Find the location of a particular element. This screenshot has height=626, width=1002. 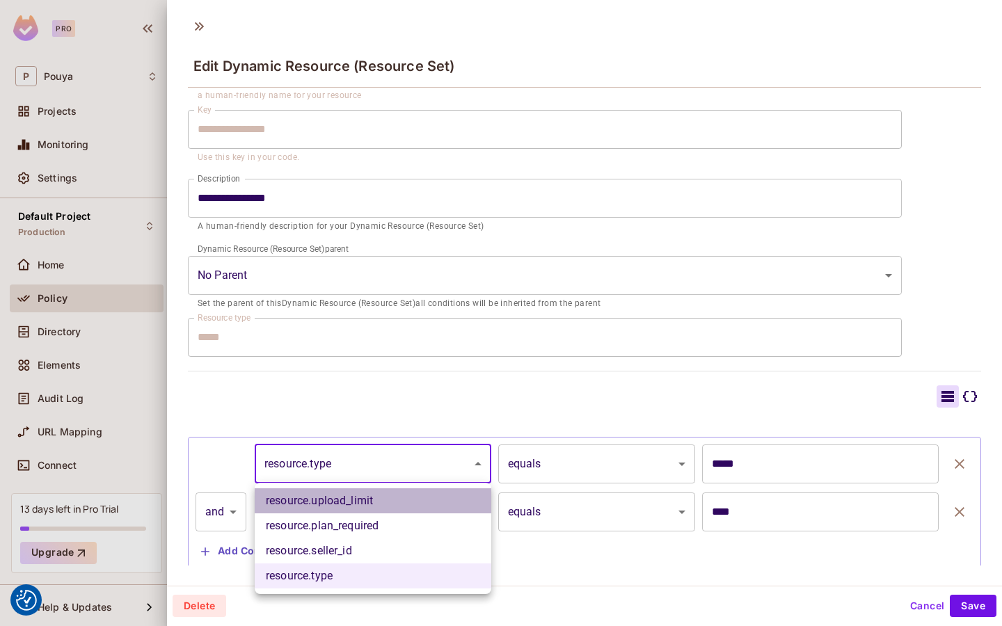

li: resource.plan_required is located at coordinates (373, 526).